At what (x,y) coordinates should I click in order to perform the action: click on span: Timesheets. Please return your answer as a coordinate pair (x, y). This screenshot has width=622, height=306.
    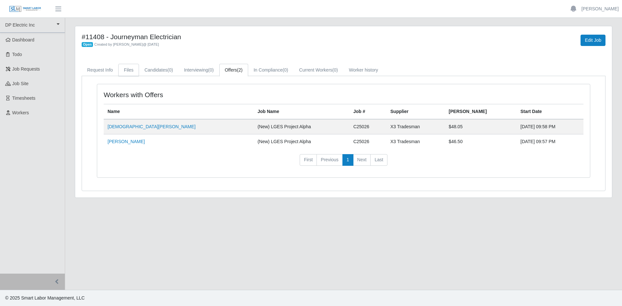
    Looking at the image, I should click on (24, 98).